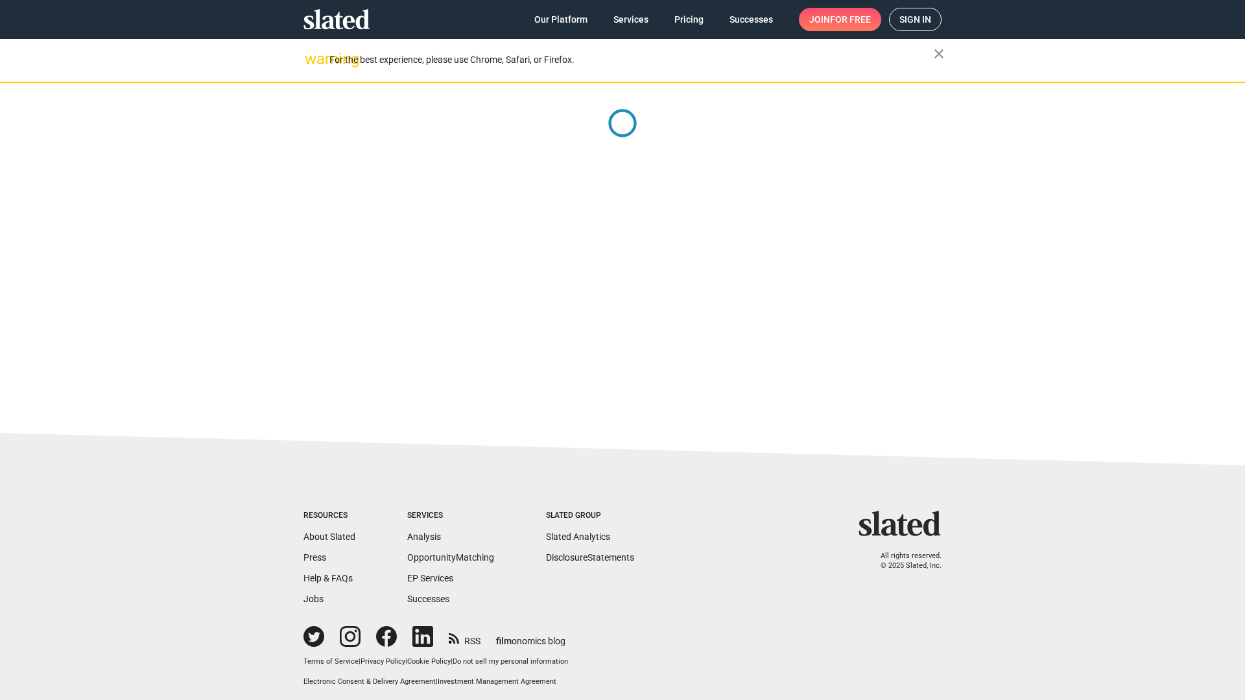  What do you see at coordinates (840, 19) in the screenshot?
I see `a: Joinfor free` at bounding box center [840, 19].